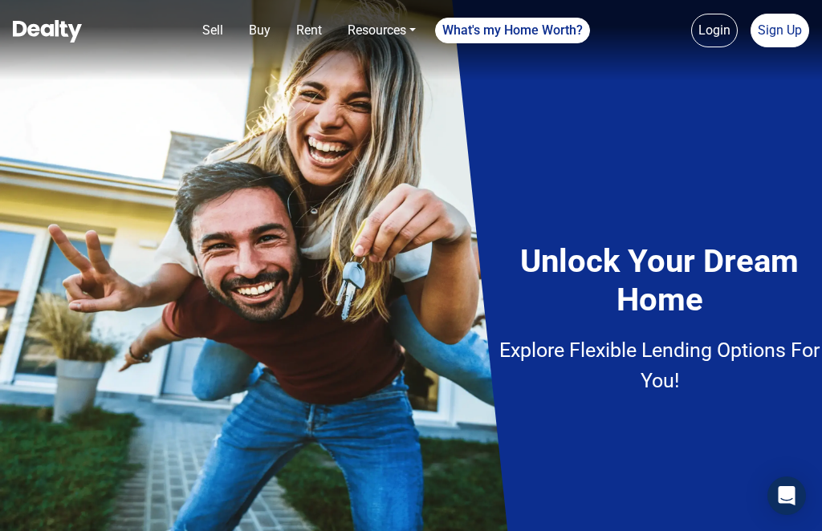  What do you see at coordinates (259, 30) in the screenshot?
I see `a: Buy` at bounding box center [259, 30].